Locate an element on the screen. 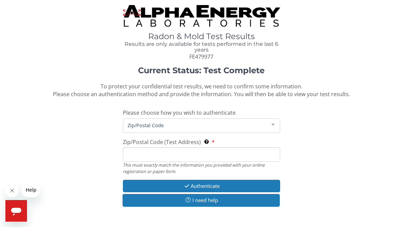  strong: Current Status: Test Complete is located at coordinates (201, 70).